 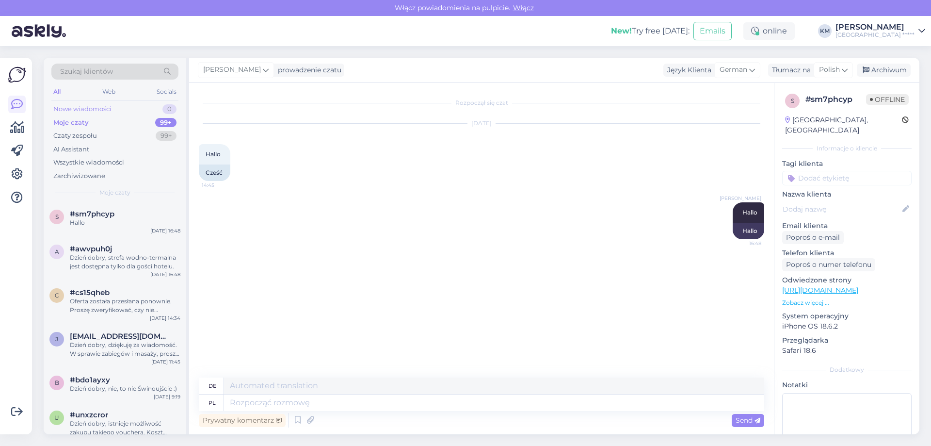 I want to click on div: Dzień dobry, dziękuję za wiadomość. W sprawie zabiegów i masaży, proszę o bezpośredni kontakt ze ..., so click(x=125, y=349).